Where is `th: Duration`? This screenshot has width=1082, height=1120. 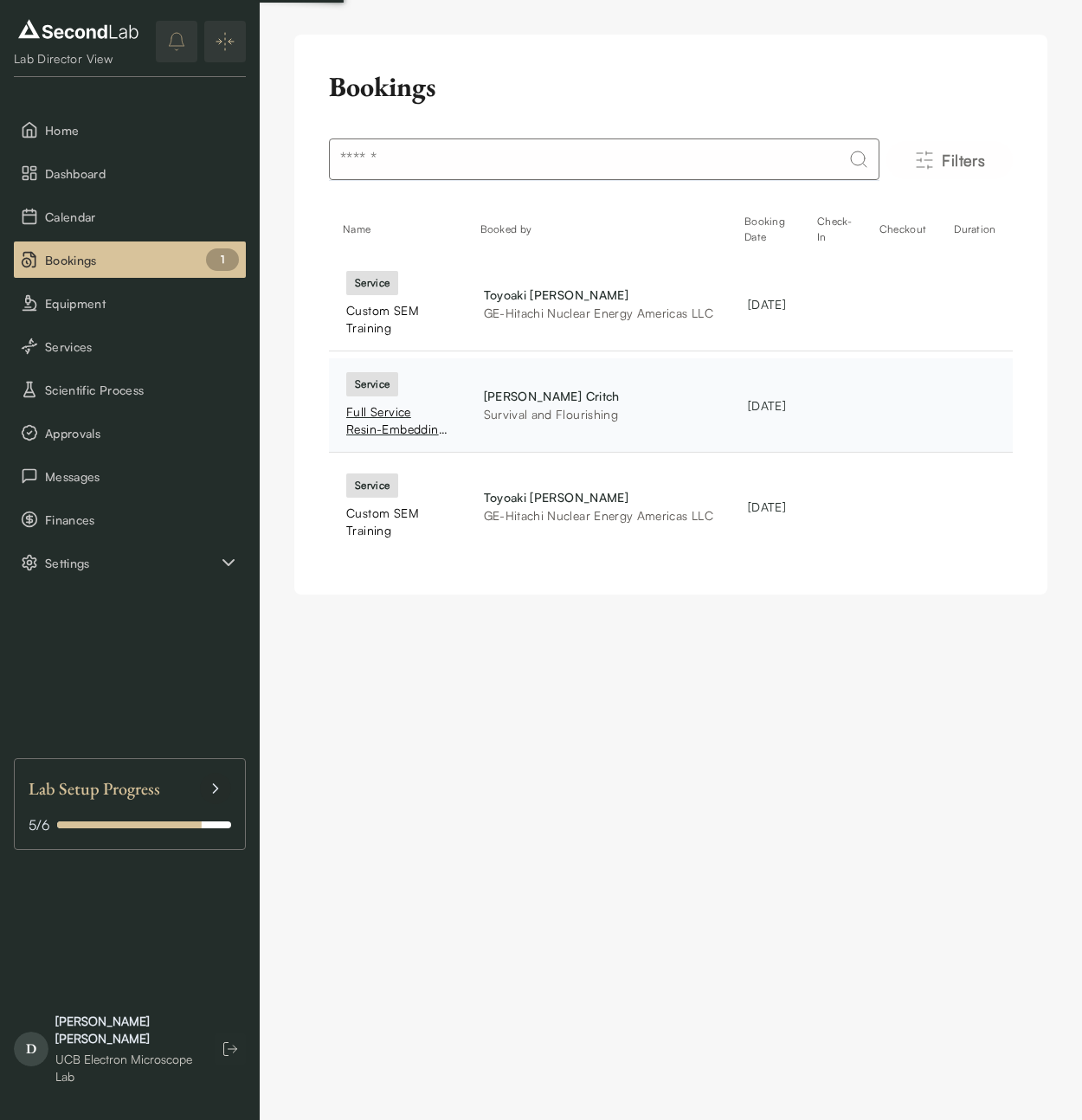
th: Duration is located at coordinates (974, 230).